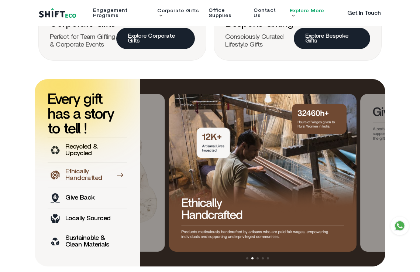  What do you see at coordinates (88, 150) in the screenshot?
I see `p: Recycled & Upcycled` at bounding box center [88, 150].